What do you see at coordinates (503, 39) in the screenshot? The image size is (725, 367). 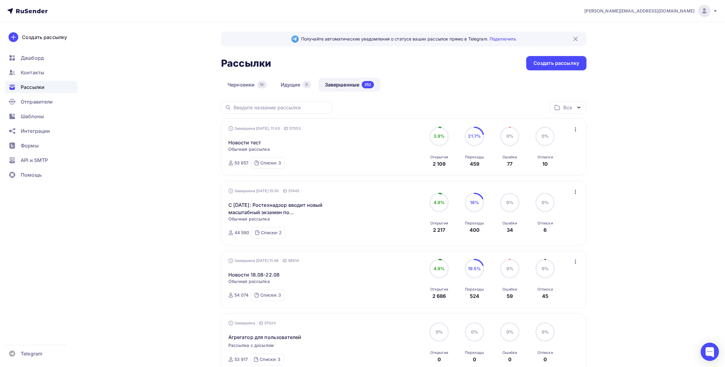 I see `a: Подключить` at bounding box center [503, 39].